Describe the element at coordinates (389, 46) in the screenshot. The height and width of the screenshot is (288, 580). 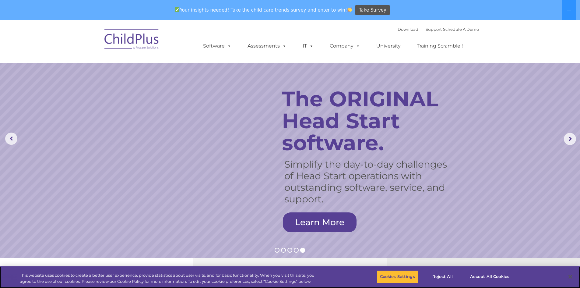
I see `a: University` at that location.